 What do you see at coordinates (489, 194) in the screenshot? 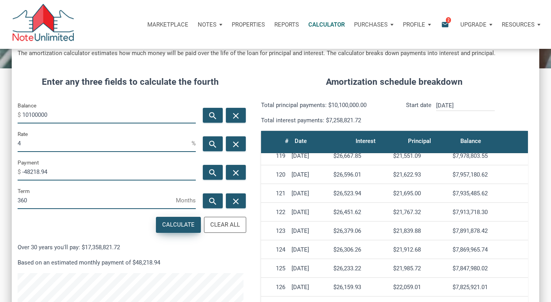
I see `div: $7,935,485.62` at bounding box center [489, 194].